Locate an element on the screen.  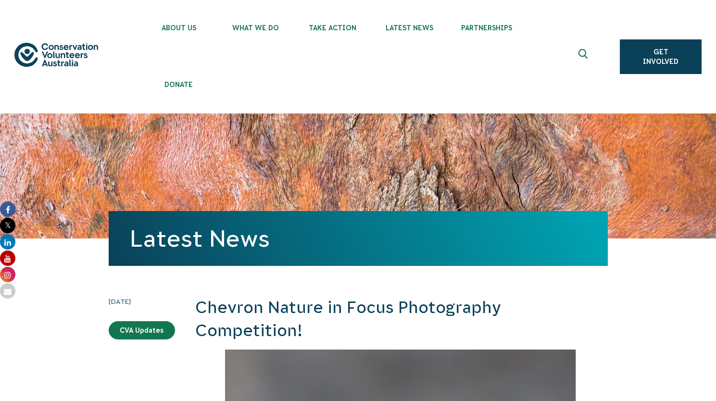
span: Take Action is located at coordinates (333, 28).